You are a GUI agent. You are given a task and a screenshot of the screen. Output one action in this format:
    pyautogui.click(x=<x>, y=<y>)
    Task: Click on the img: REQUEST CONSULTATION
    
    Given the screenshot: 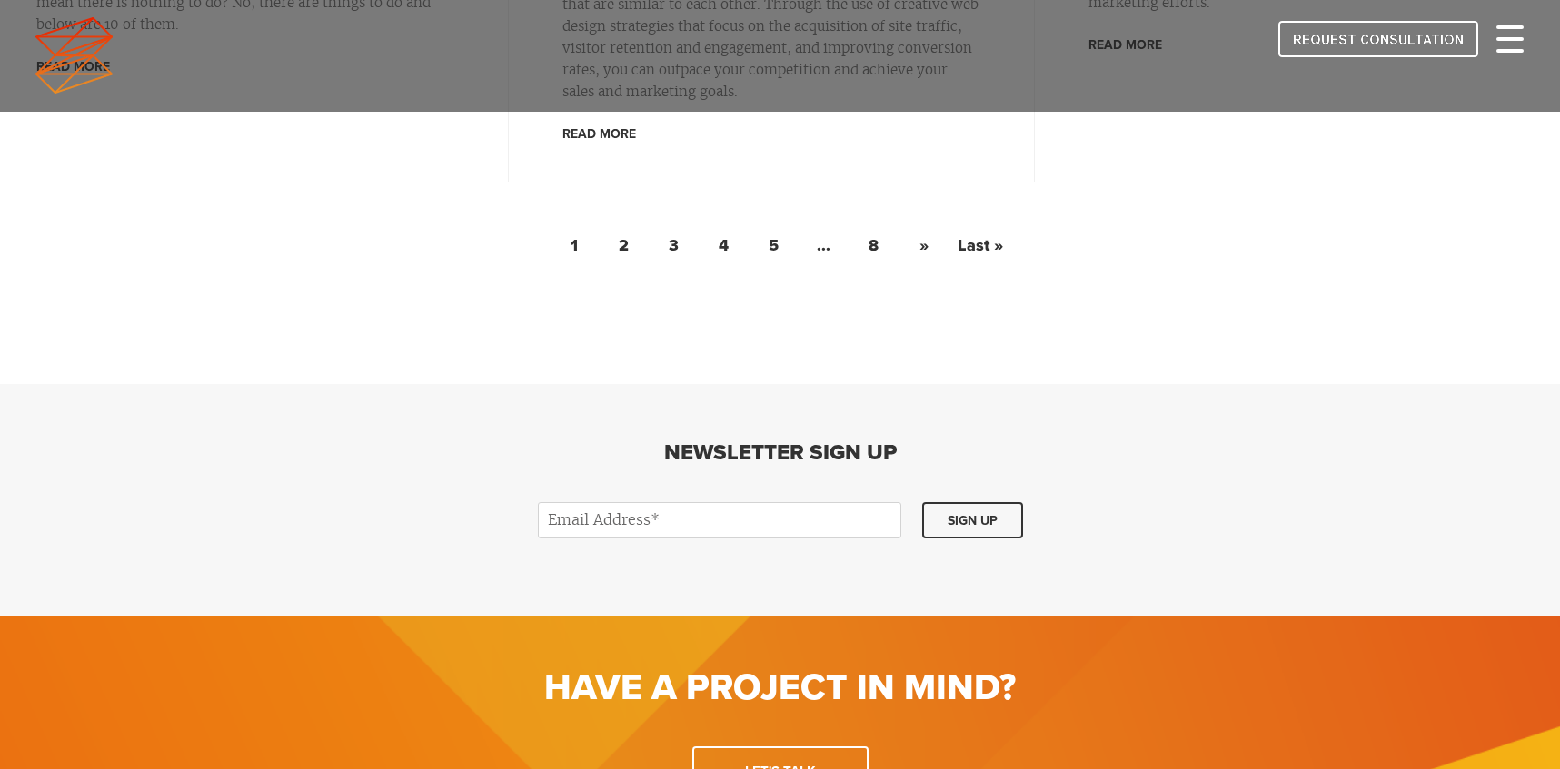 What is the action you would take?
    pyautogui.click(x=1378, y=39)
    